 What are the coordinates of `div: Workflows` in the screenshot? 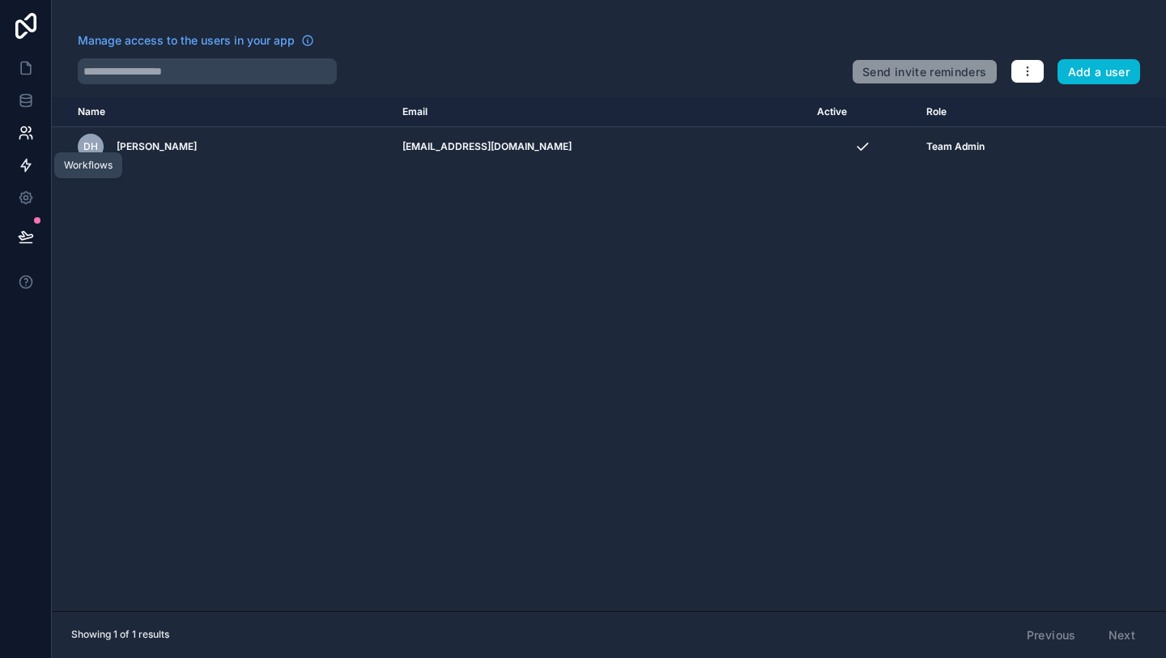 It's located at (88, 165).